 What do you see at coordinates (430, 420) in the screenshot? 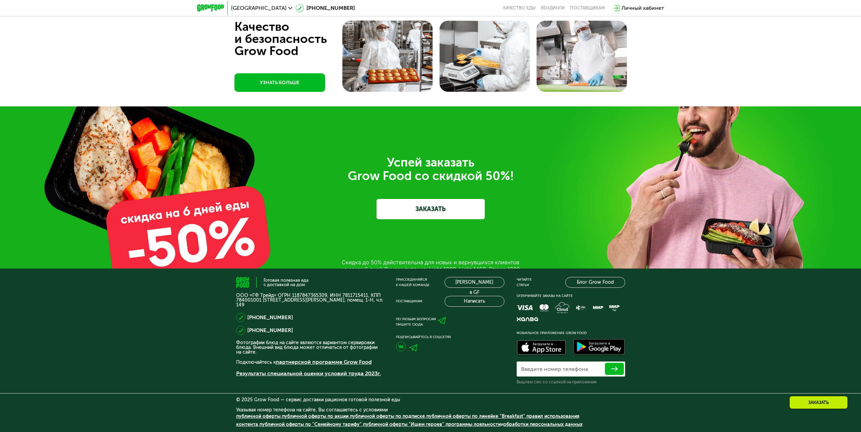
I see `div: Указывая номер телефона на сайте, Вы соглашаетесь с условиями` at bounding box center [430, 420].